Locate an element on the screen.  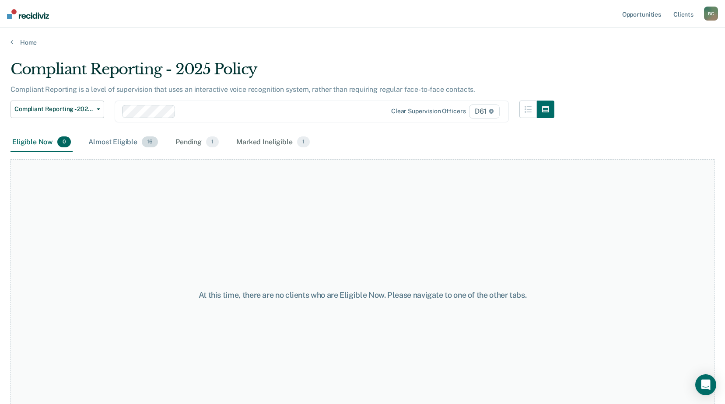
div: Clear supervision officers is located at coordinates (428, 111).